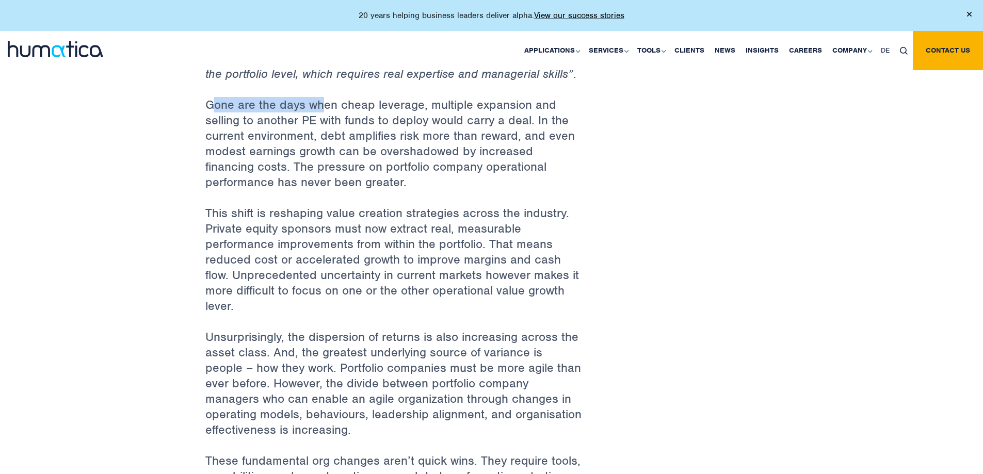 This screenshot has width=983, height=474. What do you see at coordinates (608, 51) in the screenshot?
I see `a: Services` at bounding box center [608, 51].